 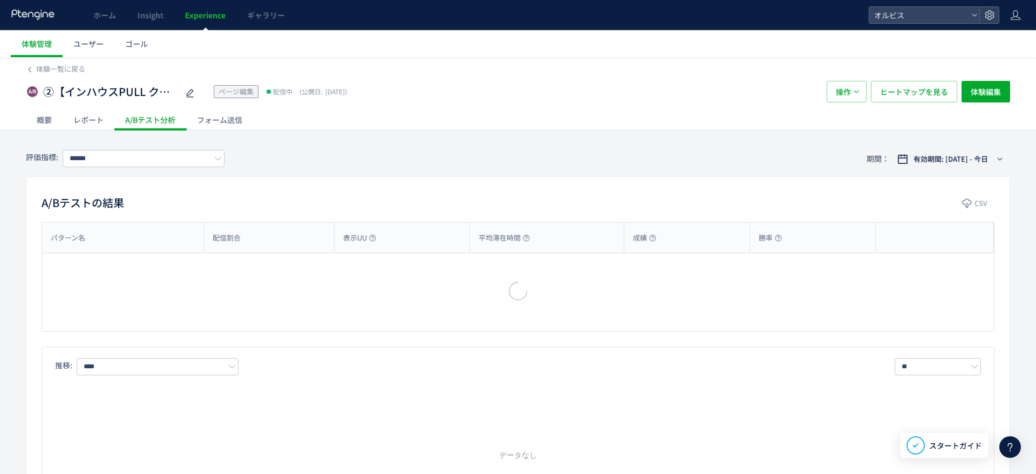 I want to click on span: 平均滞在時間, so click(x=504, y=238).